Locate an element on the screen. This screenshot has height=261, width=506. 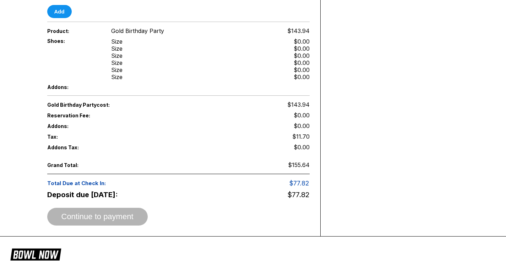
span: Gold Birthday Party cost: is located at coordinates (113, 105).